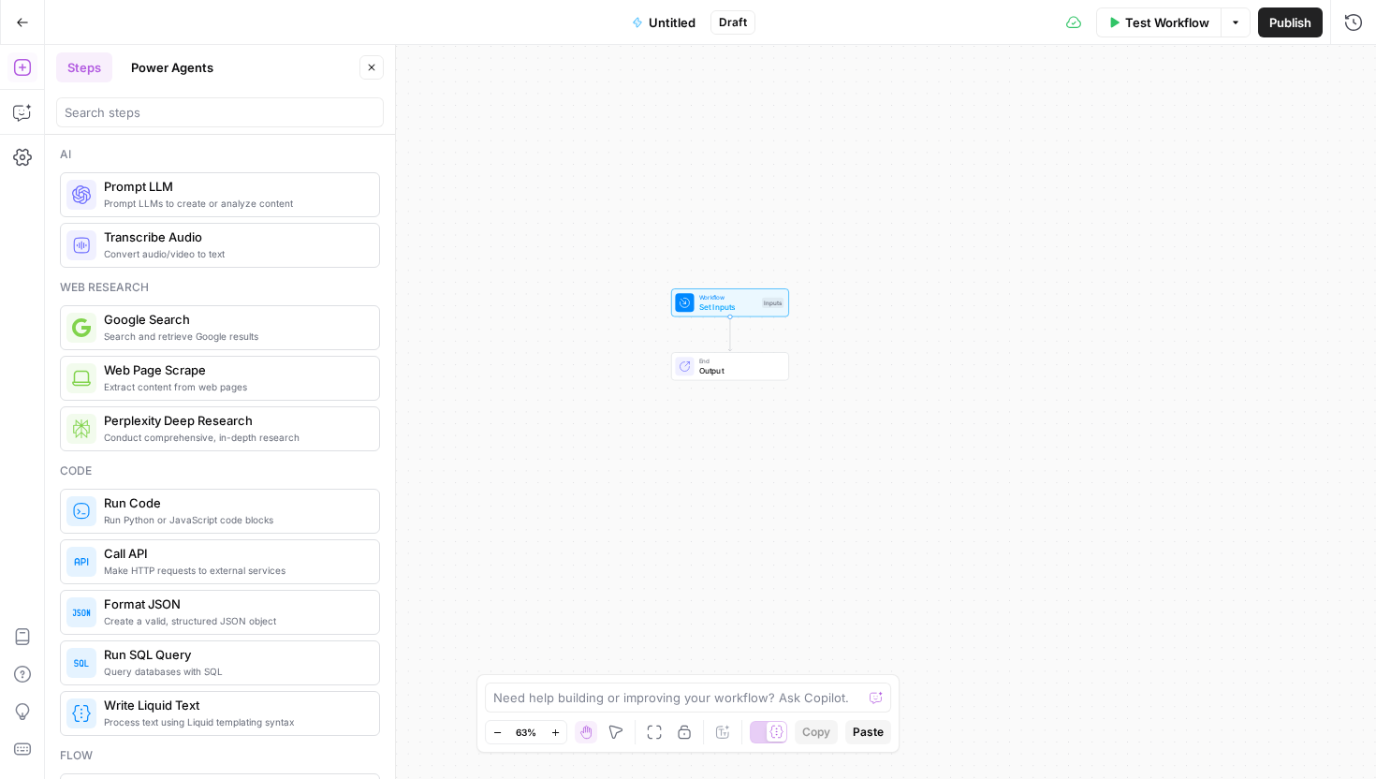 The width and height of the screenshot is (1376, 779). I want to click on span: Run Python or JavaScript code blocks, so click(234, 520).